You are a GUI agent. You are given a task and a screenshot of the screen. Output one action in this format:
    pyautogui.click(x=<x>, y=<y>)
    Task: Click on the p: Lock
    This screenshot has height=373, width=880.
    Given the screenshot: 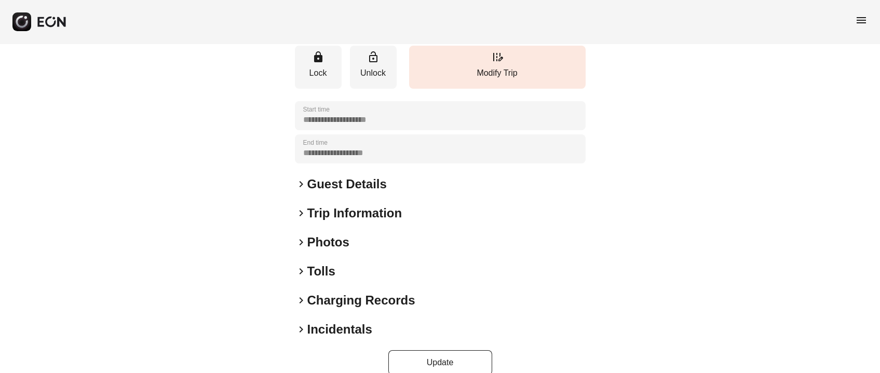 What is the action you would take?
    pyautogui.click(x=318, y=73)
    